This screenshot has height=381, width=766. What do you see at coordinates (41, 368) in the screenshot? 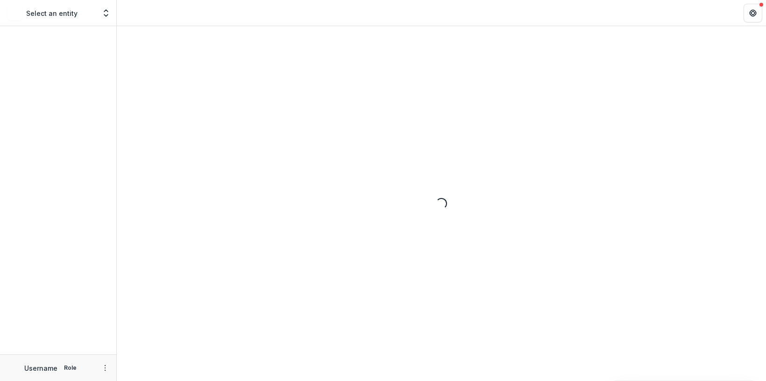
I see `p: Username` at bounding box center [41, 368].